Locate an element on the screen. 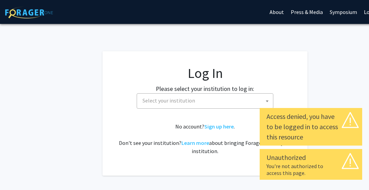 Image resolution: width=369 pixels, height=190 pixels. label: Please select your institution to log in: is located at coordinates (205, 88).